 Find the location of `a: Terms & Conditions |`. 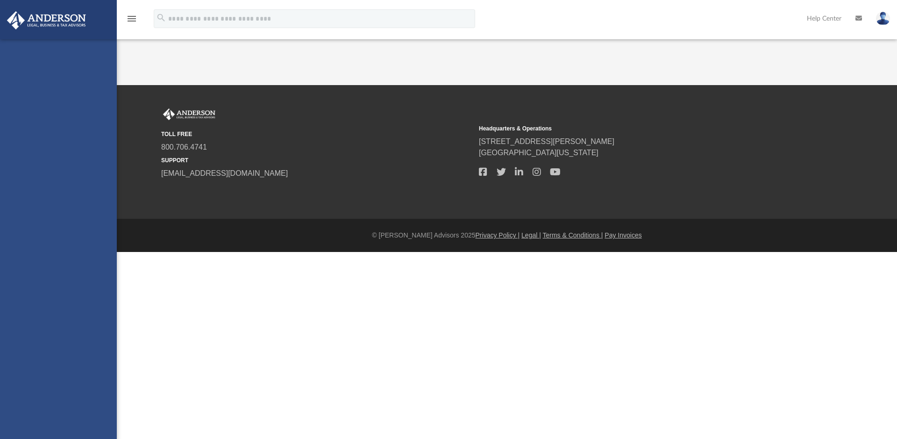

a: Terms & Conditions | is located at coordinates (573, 235).